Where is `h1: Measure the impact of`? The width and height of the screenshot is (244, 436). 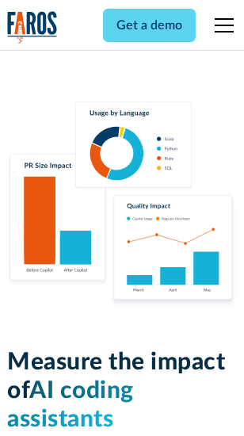 h1: Measure the impact of is located at coordinates (122, 391).